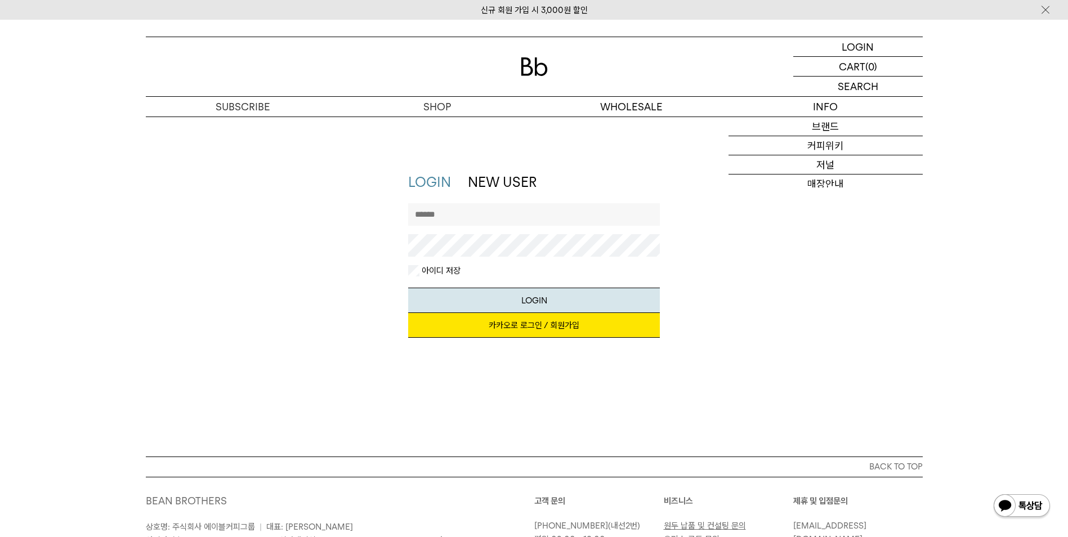 The height and width of the screenshot is (537, 1068). Describe the element at coordinates (858, 501) in the screenshot. I see `p: 제휴 및 입점문의` at that location.